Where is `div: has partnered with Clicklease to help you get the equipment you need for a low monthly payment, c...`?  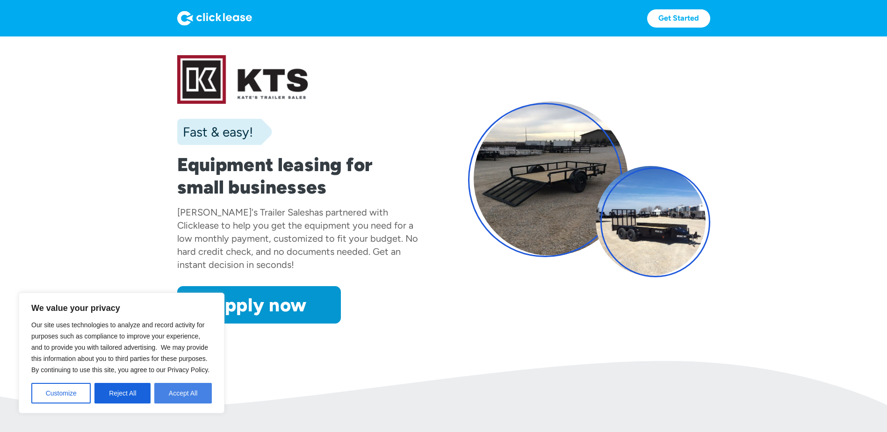 div: has partnered with Clicklease to help you get the equipment you need for a low monthly payment, c... is located at coordinates (297, 238).